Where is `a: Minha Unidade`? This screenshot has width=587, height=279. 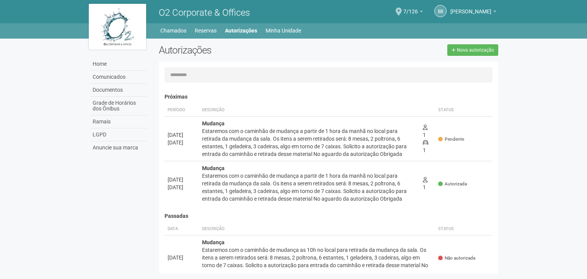
a: Minha Unidade is located at coordinates (283, 31).